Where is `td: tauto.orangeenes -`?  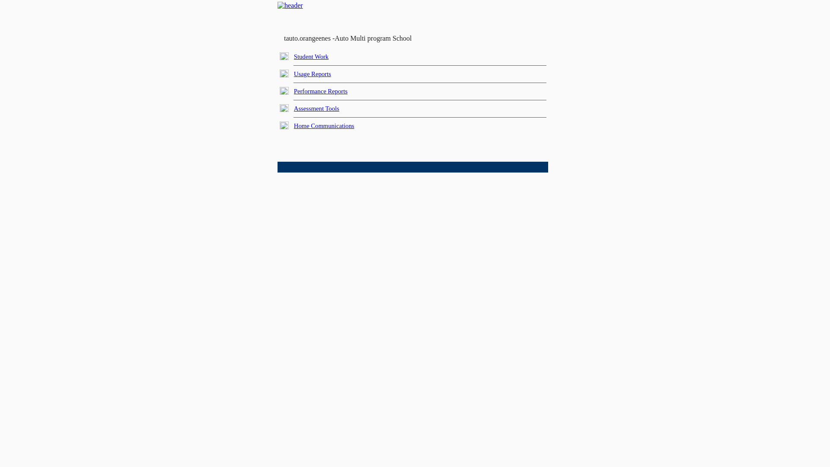 td: tauto.orangeenes - is located at coordinates (364, 38).